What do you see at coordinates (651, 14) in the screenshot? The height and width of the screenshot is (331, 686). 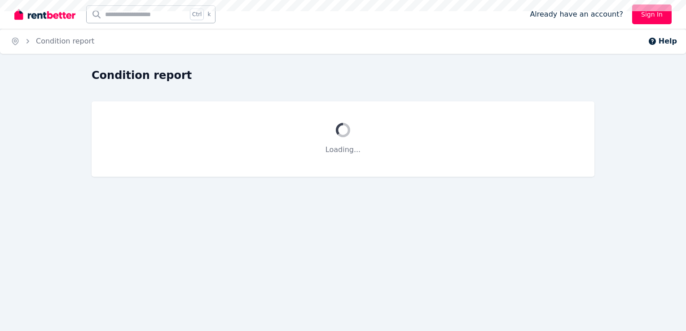 I see `a: Sign In` at bounding box center [651, 14].